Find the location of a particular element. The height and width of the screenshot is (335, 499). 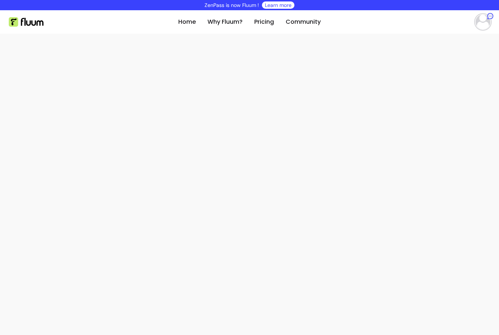

a: Learn more is located at coordinates (278, 5).